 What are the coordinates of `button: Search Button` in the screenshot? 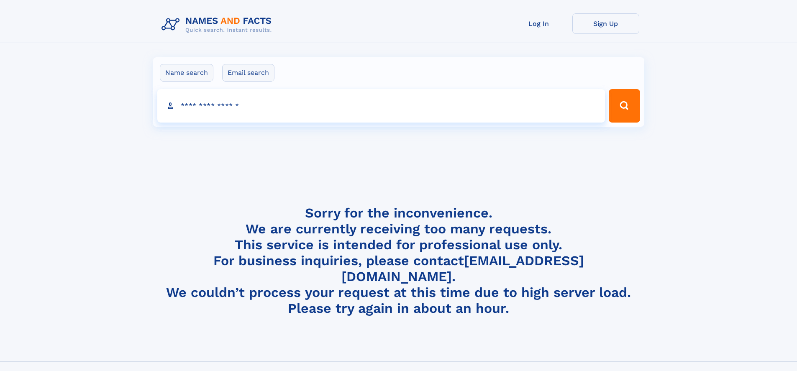 It's located at (624, 106).